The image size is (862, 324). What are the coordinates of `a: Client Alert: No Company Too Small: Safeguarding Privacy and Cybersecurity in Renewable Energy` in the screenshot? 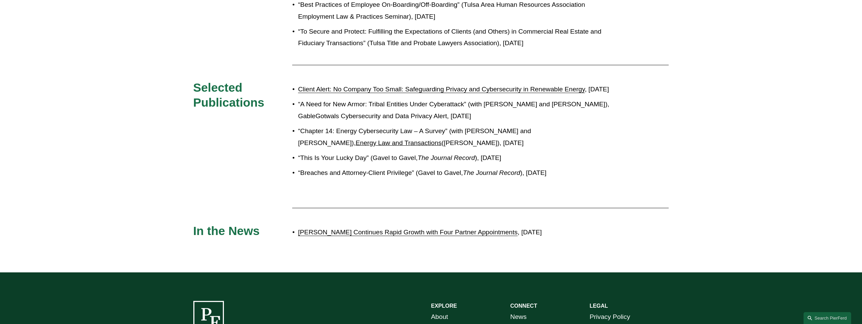 It's located at (442, 89).